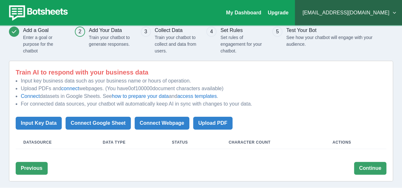  Describe the element at coordinates (32, 168) in the screenshot. I see `button: Previous` at that location.